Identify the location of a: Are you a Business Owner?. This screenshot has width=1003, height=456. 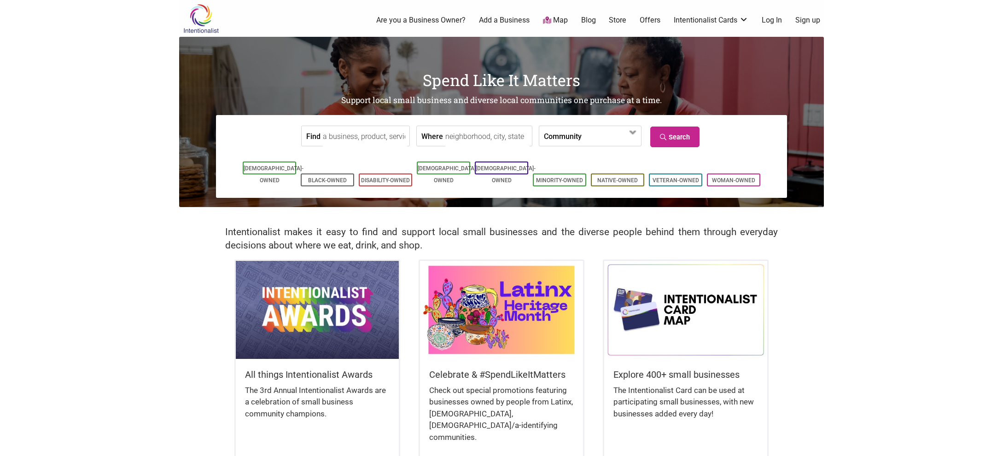
(421, 20).